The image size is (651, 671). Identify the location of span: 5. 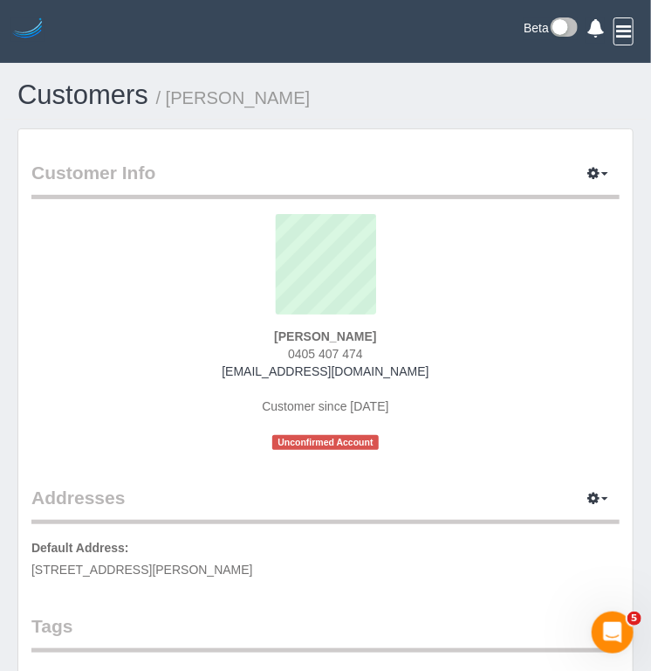
(635, 618).